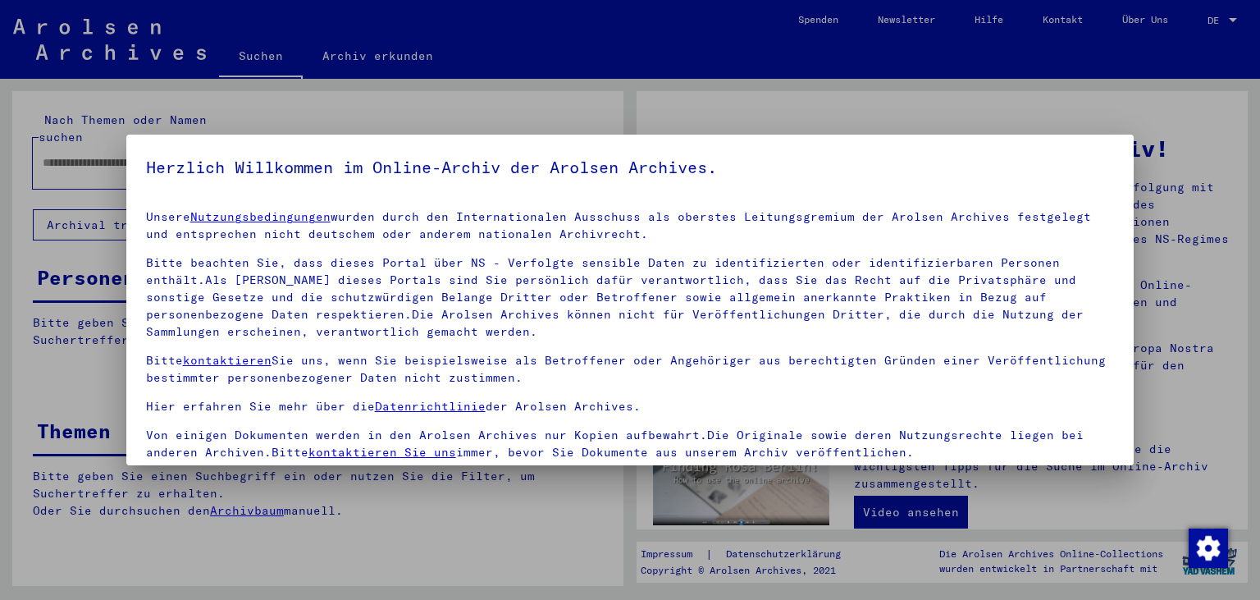 This screenshot has width=1260, height=600. Describe the element at coordinates (630, 167) in the screenshot. I see `h5: Herzlich Willkommen im Online-Archiv der Arolsen Archives.` at that location.